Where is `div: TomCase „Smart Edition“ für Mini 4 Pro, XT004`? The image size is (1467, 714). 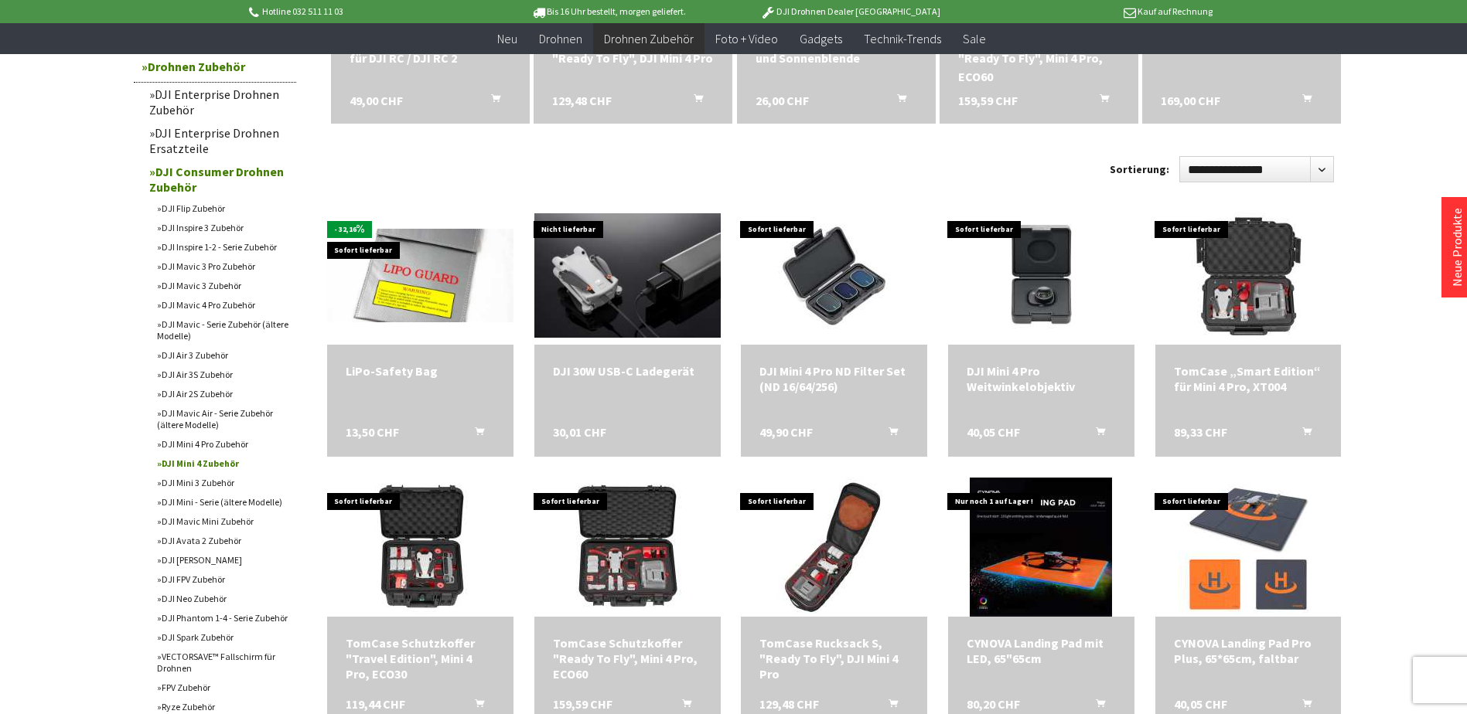
div: TomCase „Smart Edition“ für Mini 4 Pro, XT004 is located at coordinates (1248, 379).